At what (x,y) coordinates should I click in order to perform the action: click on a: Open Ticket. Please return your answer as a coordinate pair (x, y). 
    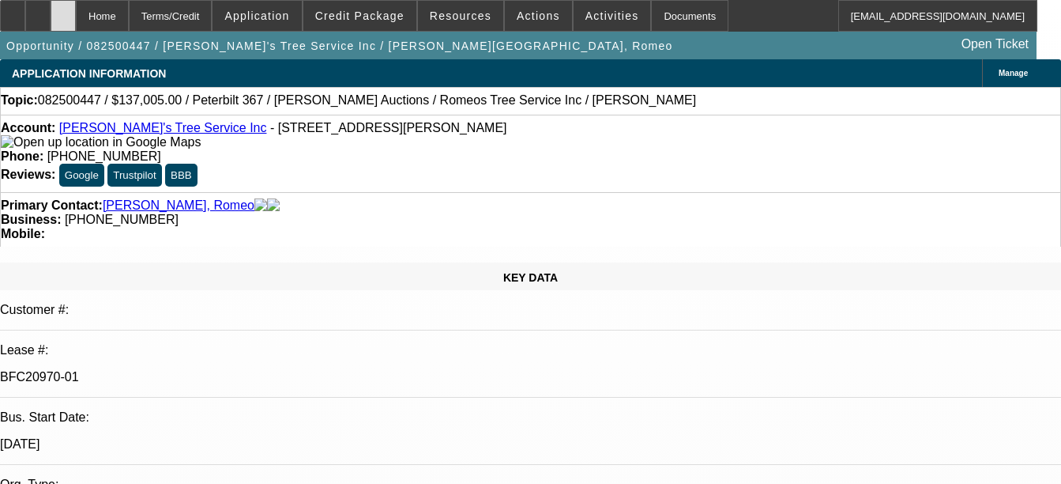
    Looking at the image, I should click on (995, 44).